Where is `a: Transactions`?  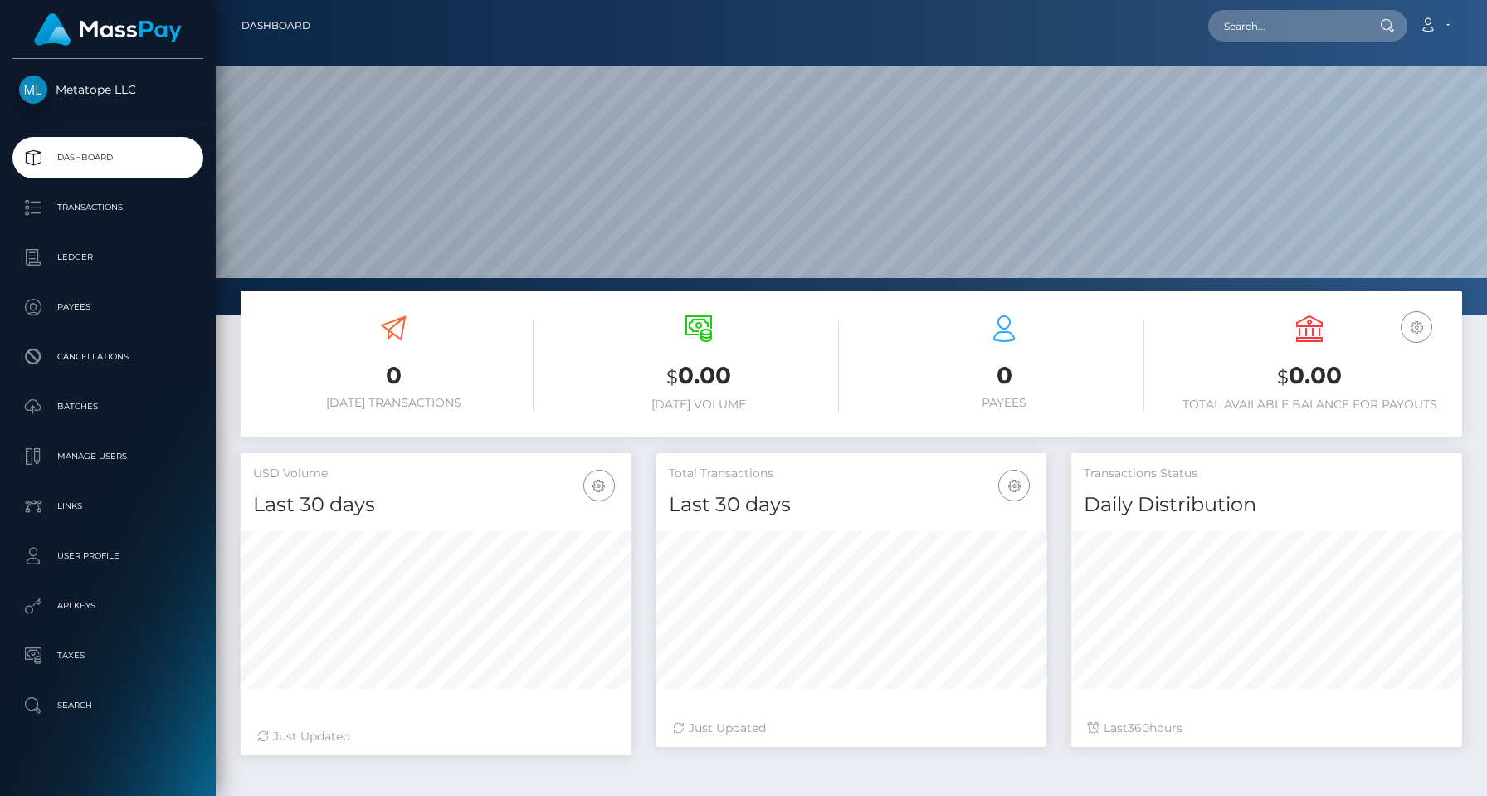
a: Transactions is located at coordinates (108, 208).